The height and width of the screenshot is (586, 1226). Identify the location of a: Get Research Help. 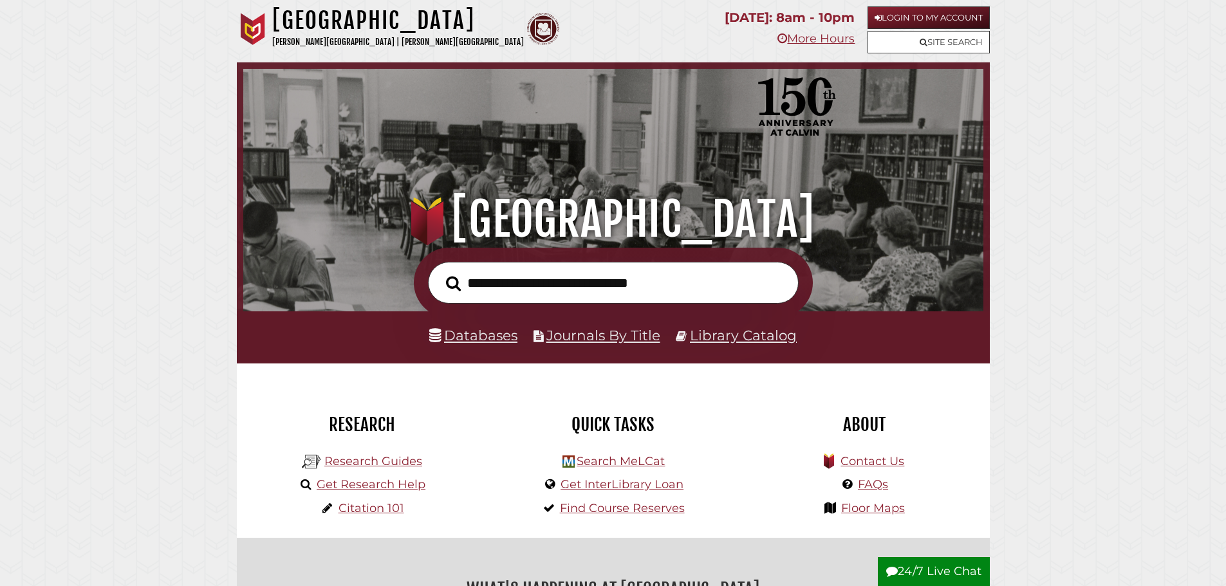
(371, 485).